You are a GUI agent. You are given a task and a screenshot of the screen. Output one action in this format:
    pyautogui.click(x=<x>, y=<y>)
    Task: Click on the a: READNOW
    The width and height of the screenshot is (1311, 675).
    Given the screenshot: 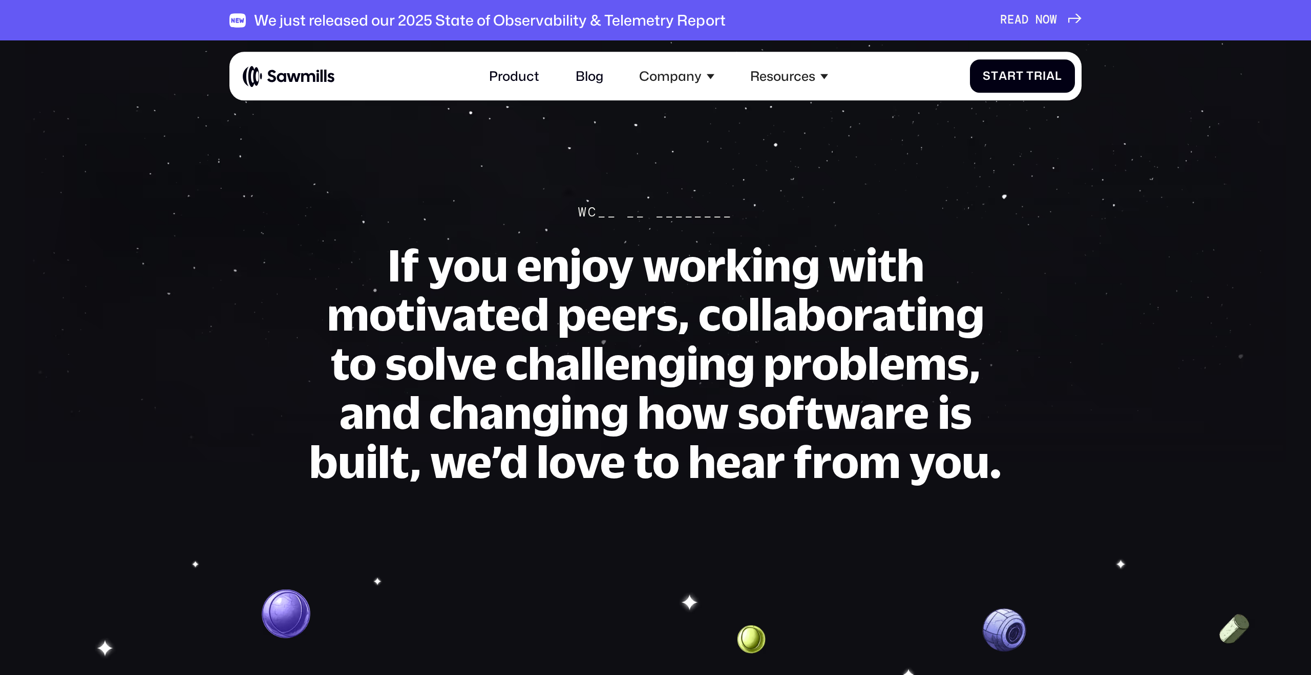 What is the action you would take?
    pyautogui.click(x=1041, y=20)
    